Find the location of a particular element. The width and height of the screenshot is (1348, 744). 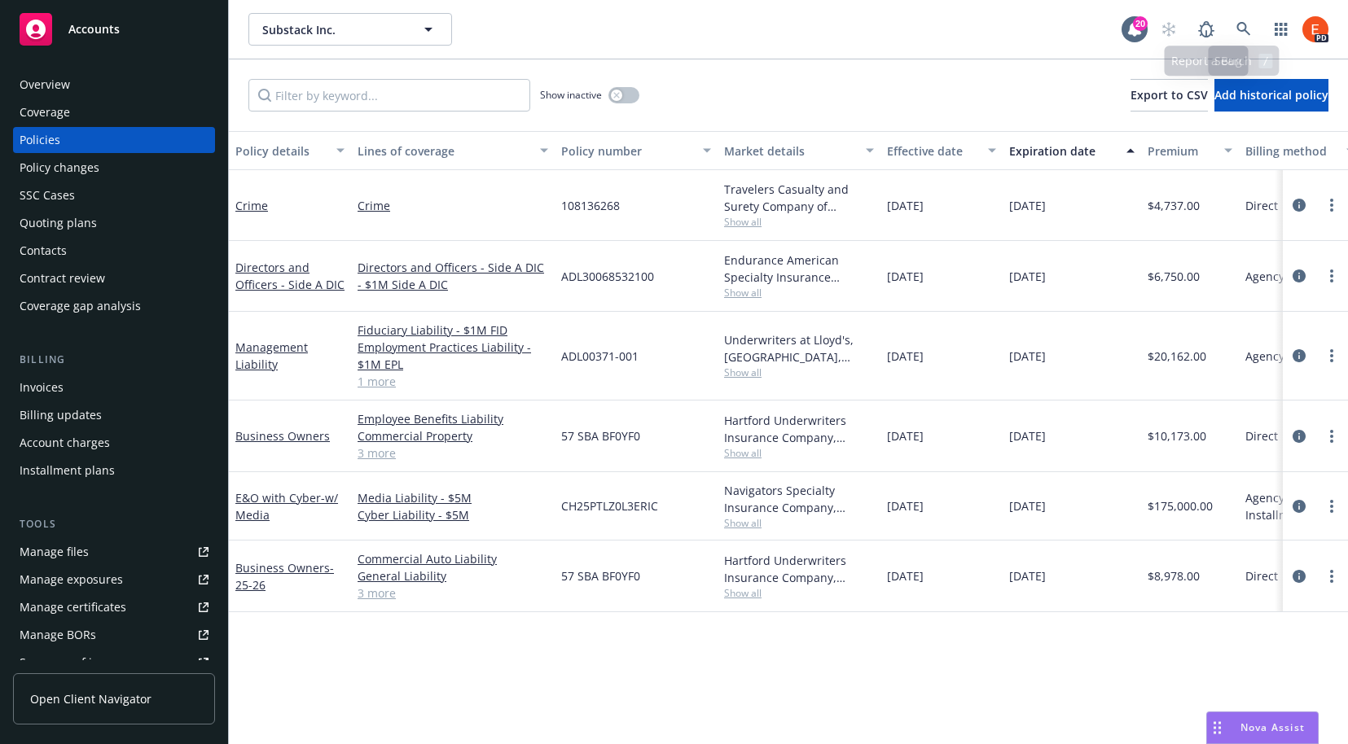

div: Summary of insurance is located at coordinates (81, 663).